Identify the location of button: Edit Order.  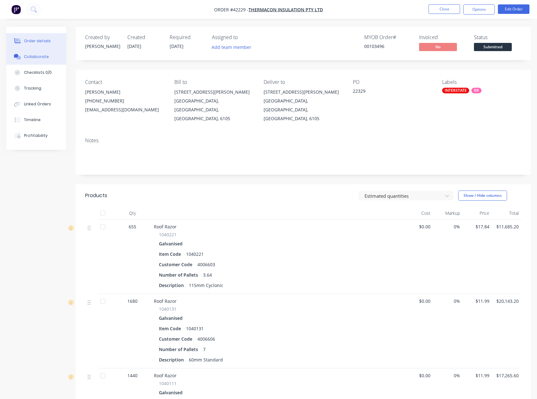
(514, 9).